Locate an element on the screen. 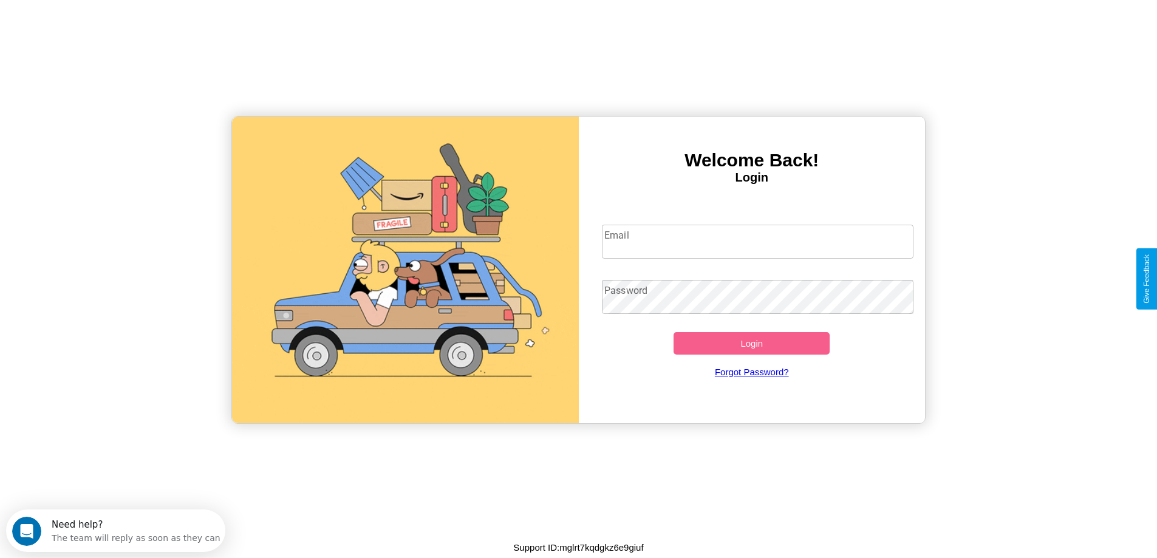 This screenshot has height=558, width=1157. div: Need help? is located at coordinates (130, 15).